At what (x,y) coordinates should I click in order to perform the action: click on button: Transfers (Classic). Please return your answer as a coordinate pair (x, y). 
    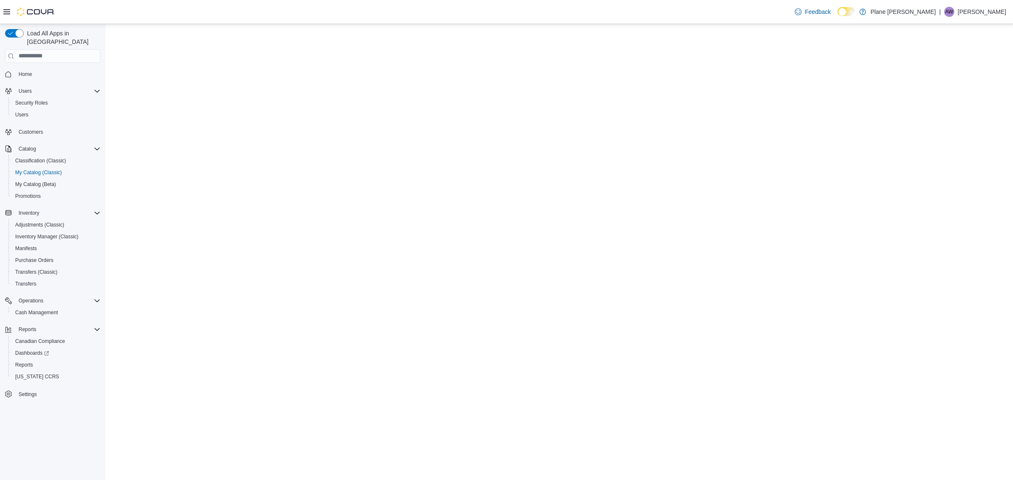
    Looking at the image, I should click on (56, 272).